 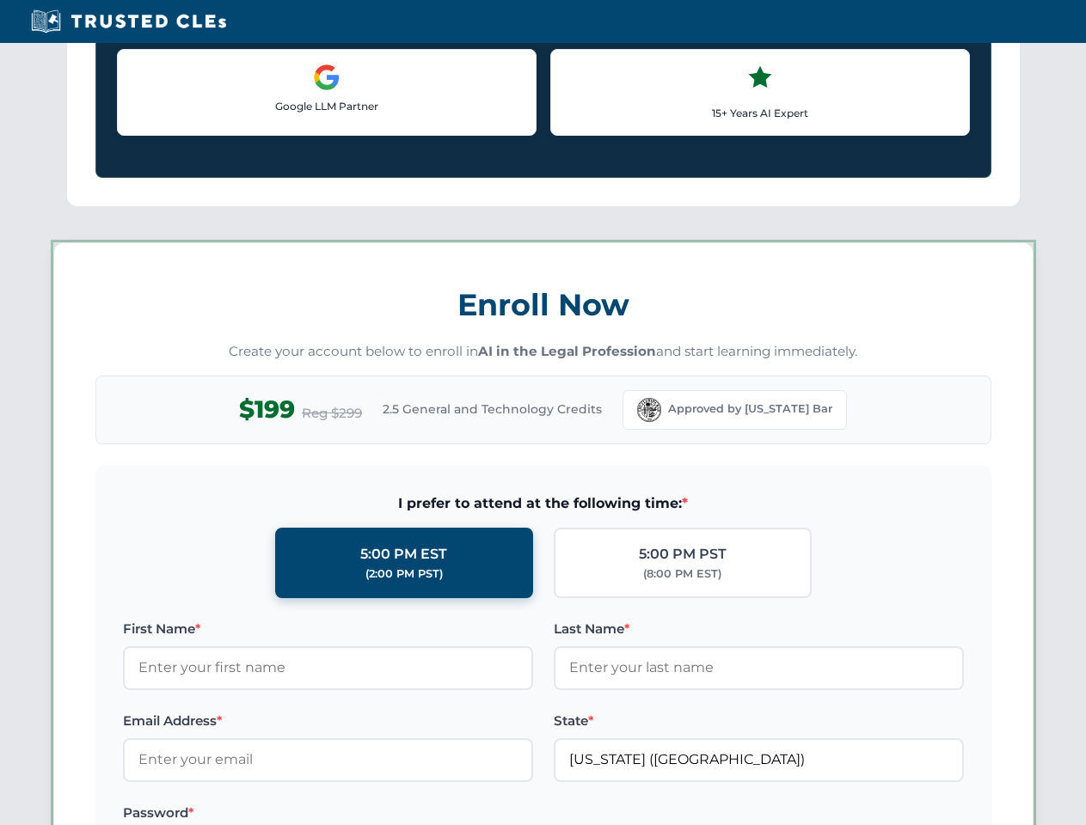 I want to click on input: Enter your email, so click(x=327, y=760).